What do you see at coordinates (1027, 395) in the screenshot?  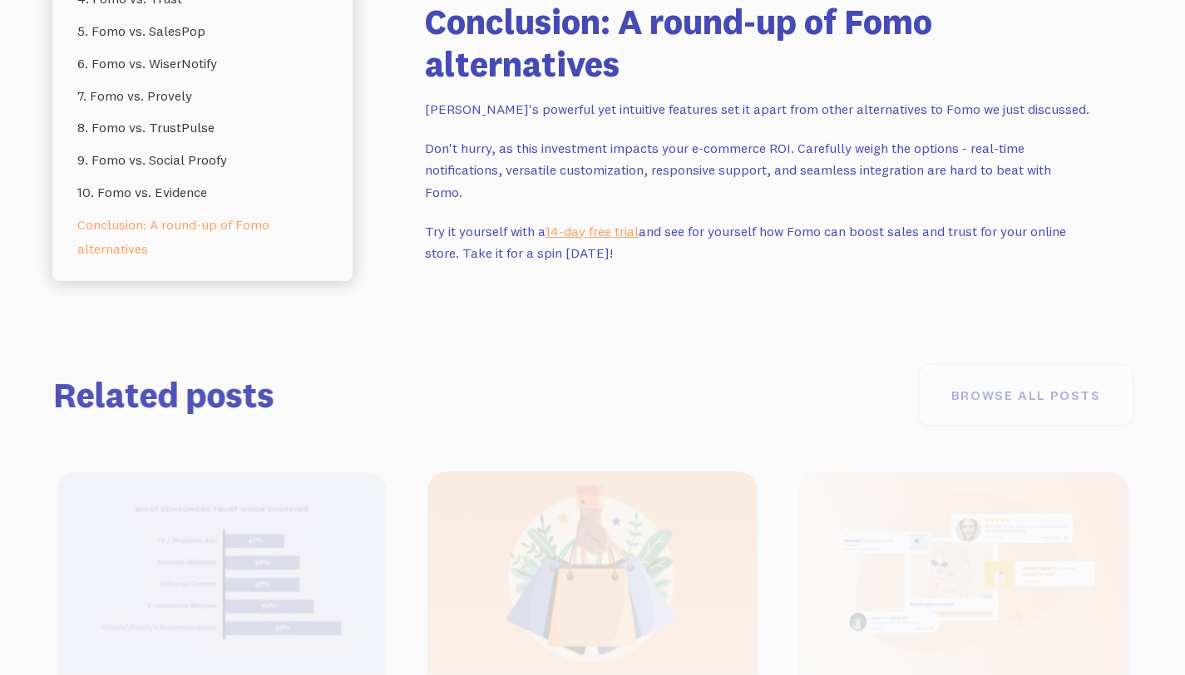 I see `a: Browse all posts` at bounding box center [1027, 395].